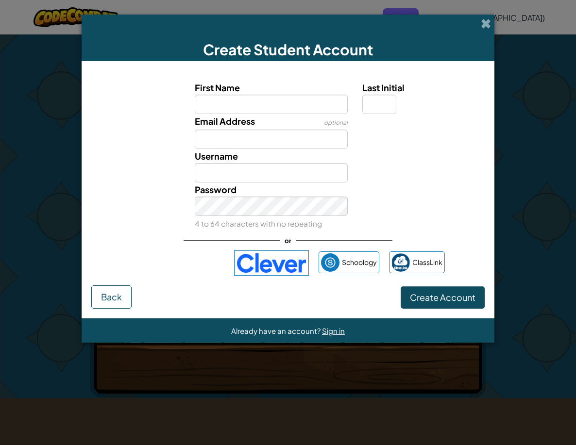 This screenshot has height=445, width=576. Describe the element at coordinates (333, 331) in the screenshot. I see `a: Sign in` at that location.